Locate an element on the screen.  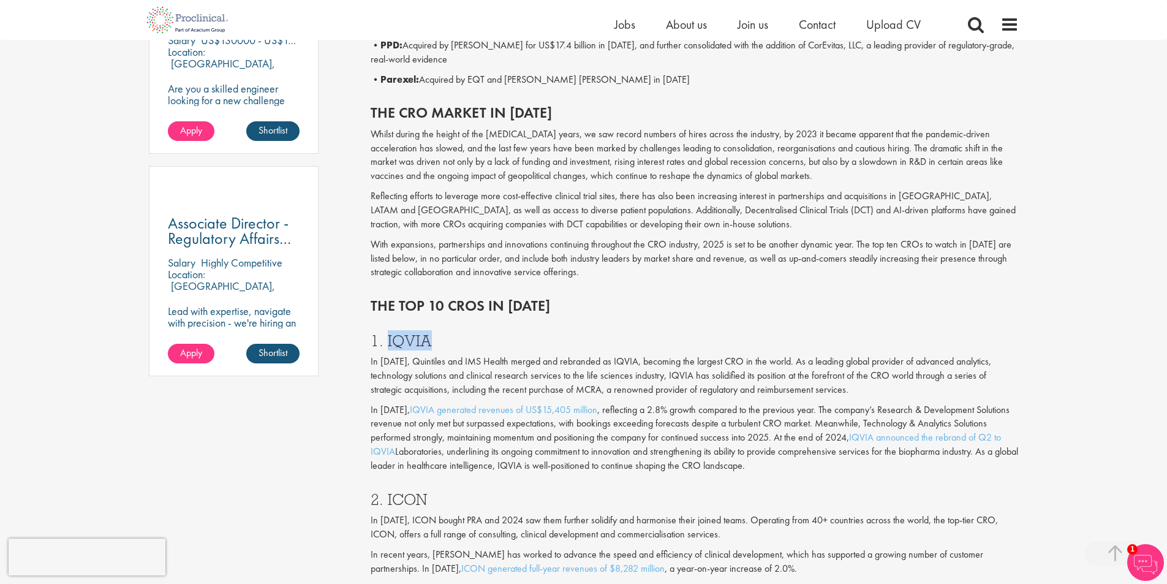
span: Jobs is located at coordinates (625, 25).